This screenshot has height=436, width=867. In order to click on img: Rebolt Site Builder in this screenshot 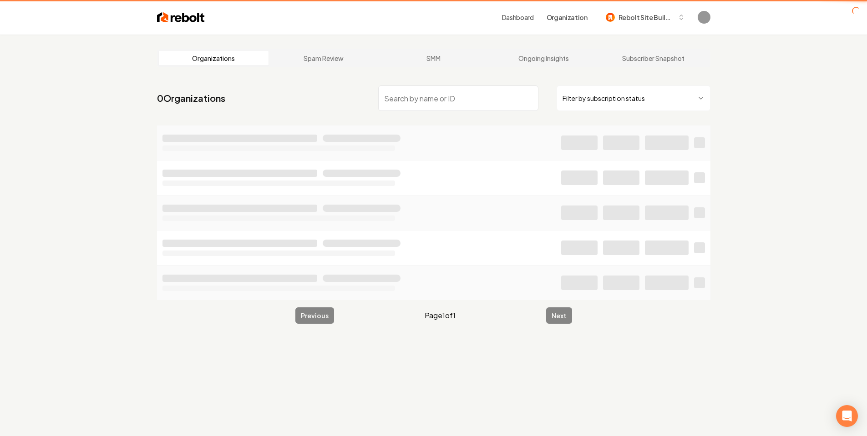, I will do `click(610, 17)`.